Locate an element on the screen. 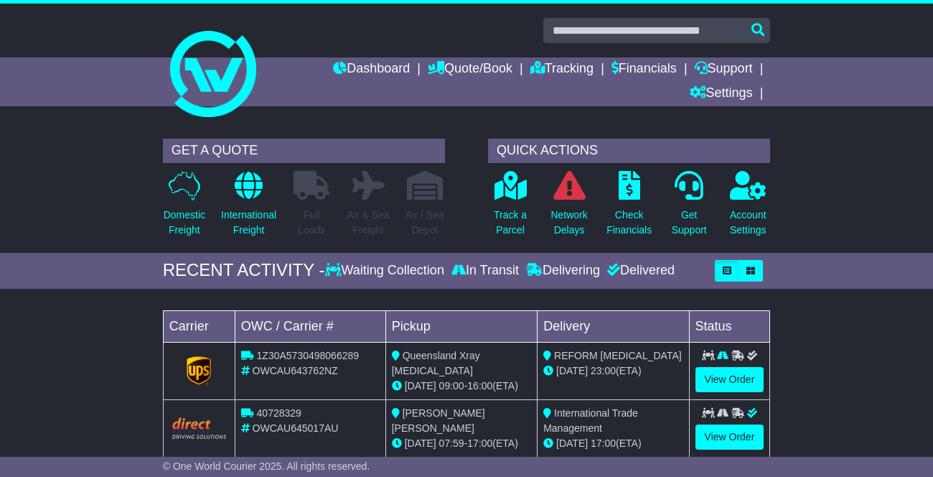  p: Account Settings is located at coordinates (748, 222).